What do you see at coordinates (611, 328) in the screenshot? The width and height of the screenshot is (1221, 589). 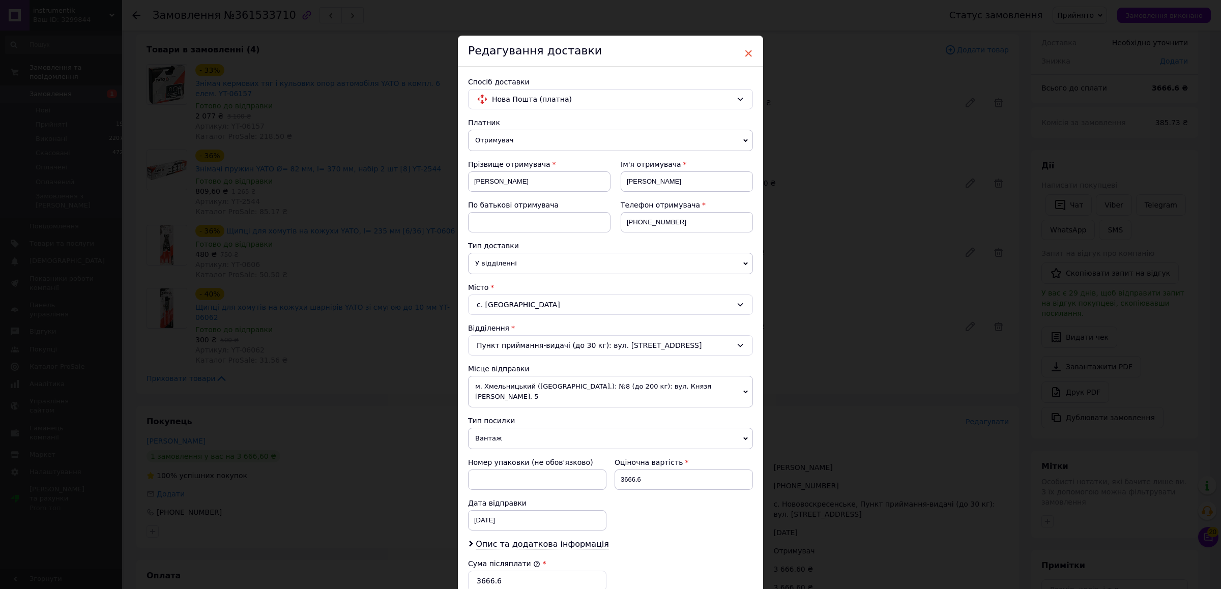 I see `div: Відділення` at bounding box center [611, 328].